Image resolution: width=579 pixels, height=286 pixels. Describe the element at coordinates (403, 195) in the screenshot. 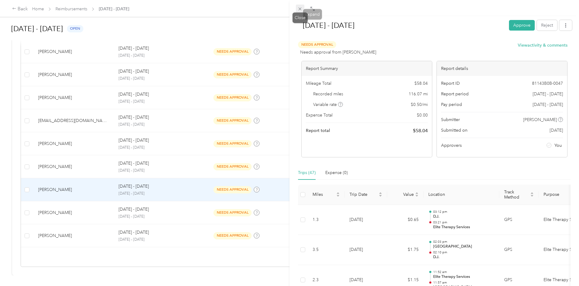

I see `span: Value` at that location.